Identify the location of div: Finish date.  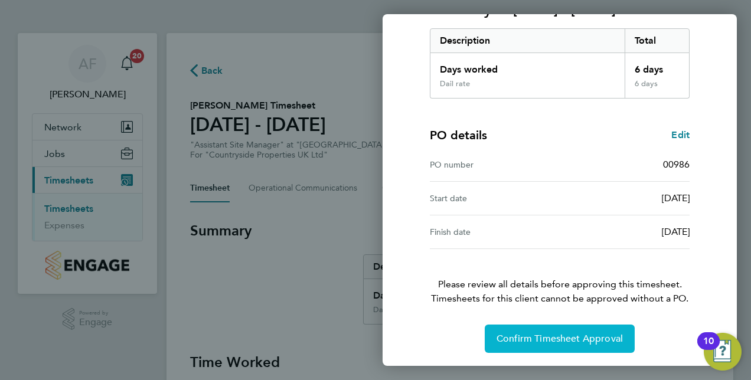
(495, 232).